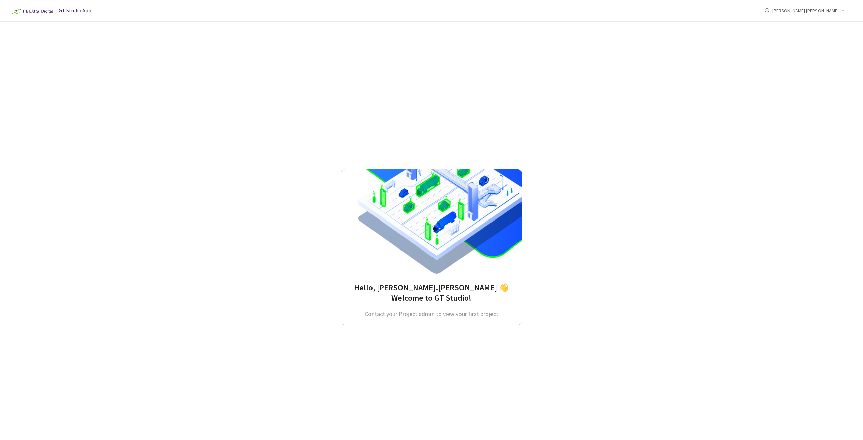  I want to click on span: Welcome to GT Studio!, so click(431, 298).